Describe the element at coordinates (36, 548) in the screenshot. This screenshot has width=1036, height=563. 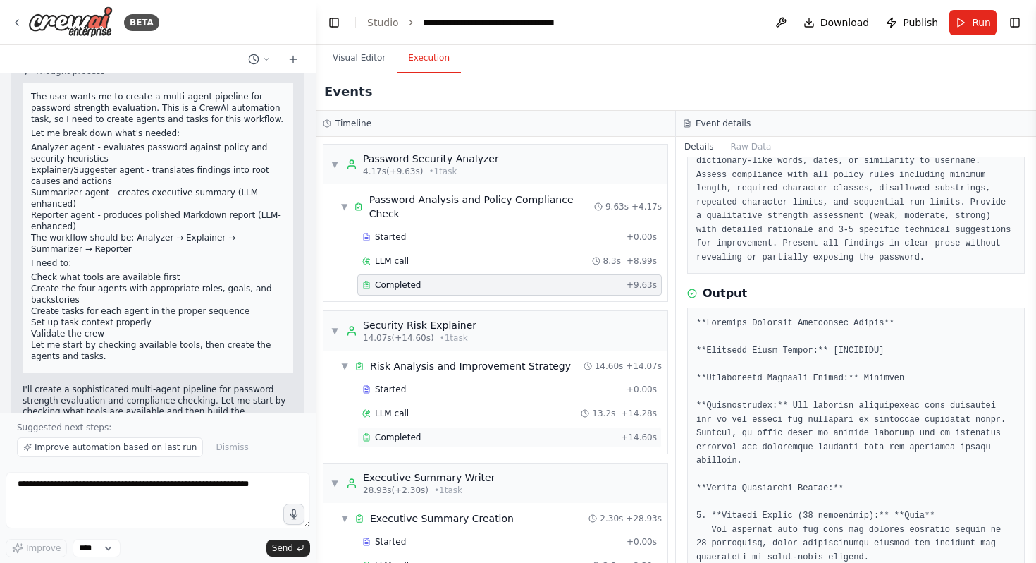
I see `button: Improve` at that location.